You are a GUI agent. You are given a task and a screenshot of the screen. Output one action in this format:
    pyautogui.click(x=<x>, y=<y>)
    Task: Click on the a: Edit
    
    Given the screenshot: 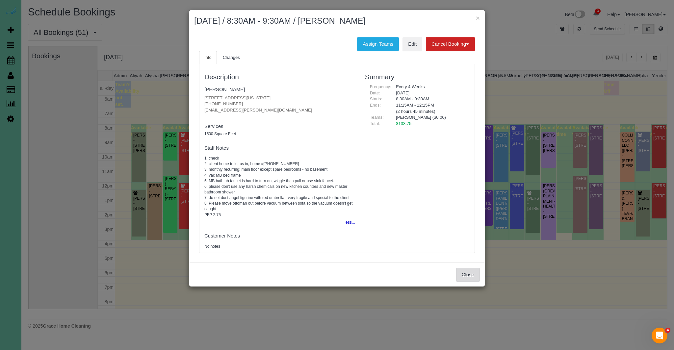 What is the action you would take?
    pyautogui.click(x=412, y=44)
    